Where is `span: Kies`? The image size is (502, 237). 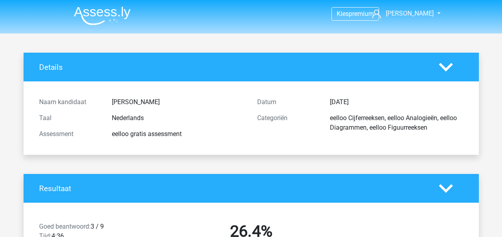
span: Kies is located at coordinates (343, 14).